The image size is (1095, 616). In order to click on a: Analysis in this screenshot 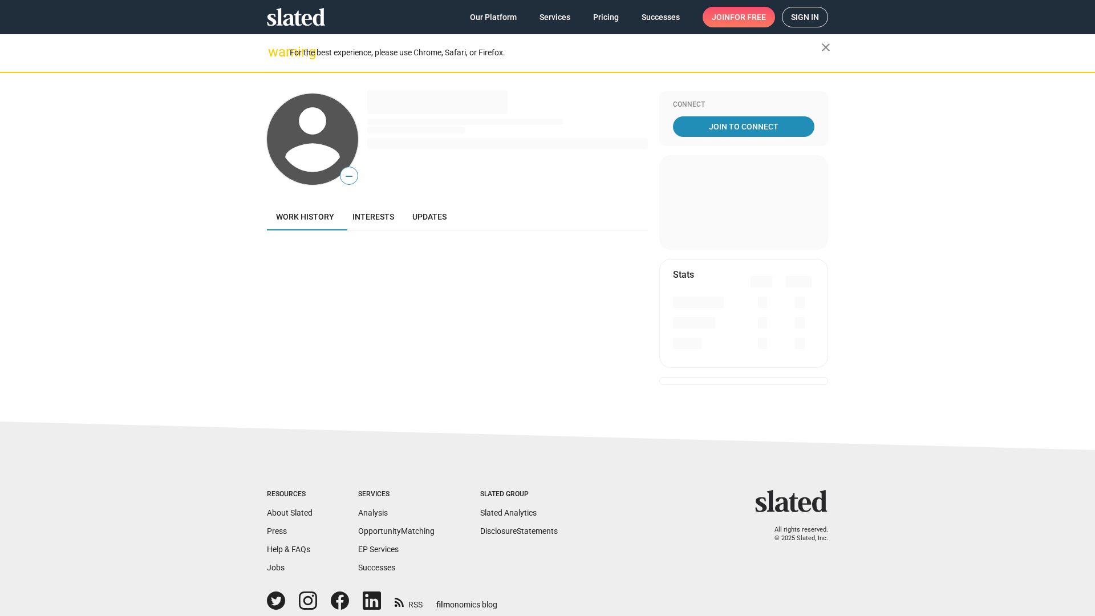, I will do `click(373, 513)`.